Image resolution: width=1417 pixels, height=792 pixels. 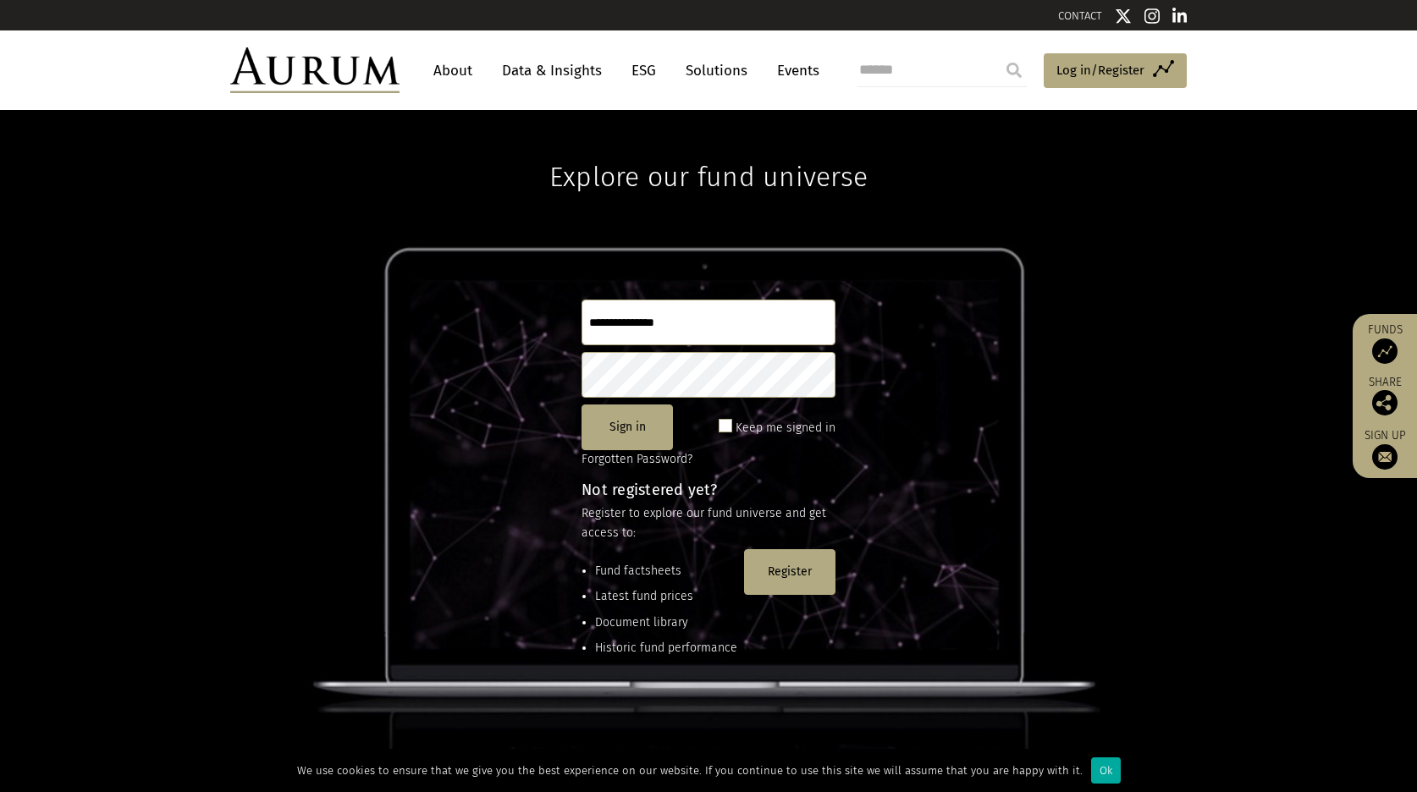 What do you see at coordinates (1385, 457) in the screenshot?
I see `img: Sign up to our newsletter` at bounding box center [1385, 457].